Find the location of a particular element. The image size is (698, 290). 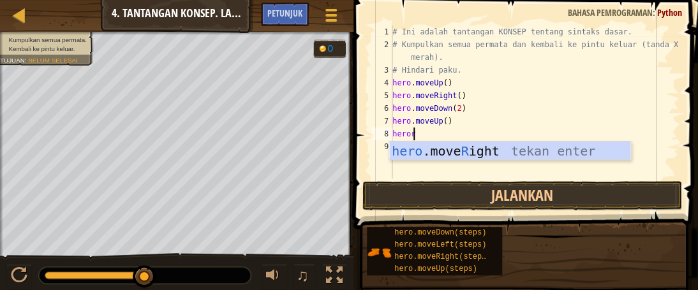

div: 7 is located at coordinates (381, 121).